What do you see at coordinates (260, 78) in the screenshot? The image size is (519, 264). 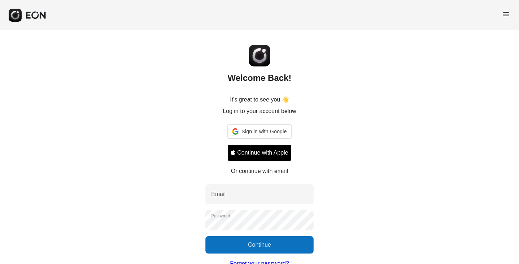 I see `h2: Welcome Back!` at bounding box center [260, 78].